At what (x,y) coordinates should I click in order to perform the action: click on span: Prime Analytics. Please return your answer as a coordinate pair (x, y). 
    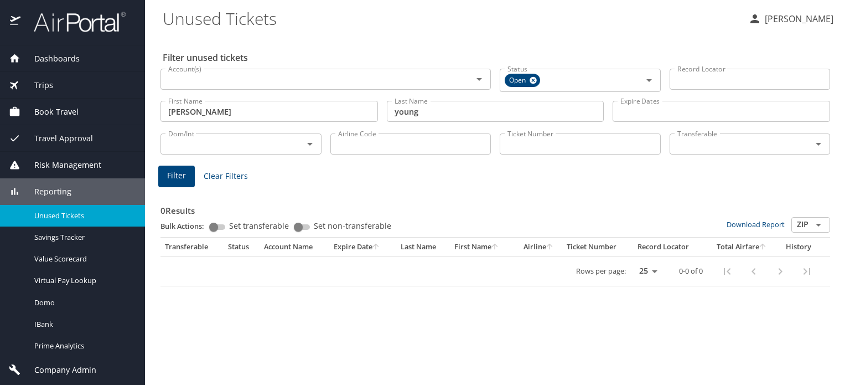
    Looking at the image, I should click on (83, 345).